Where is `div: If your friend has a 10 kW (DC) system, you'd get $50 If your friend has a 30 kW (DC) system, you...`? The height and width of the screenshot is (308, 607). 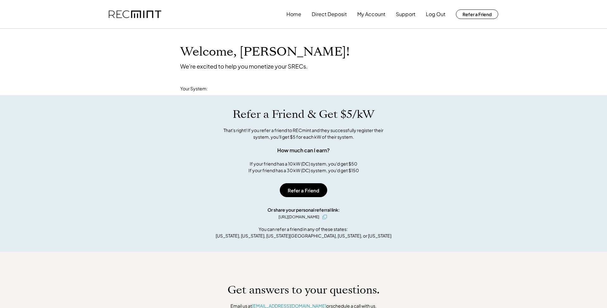 div: If your friend has a 10 kW (DC) system, you'd get $50 If your friend has a 30 kW (DC) system, you... is located at coordinates (304, 167).